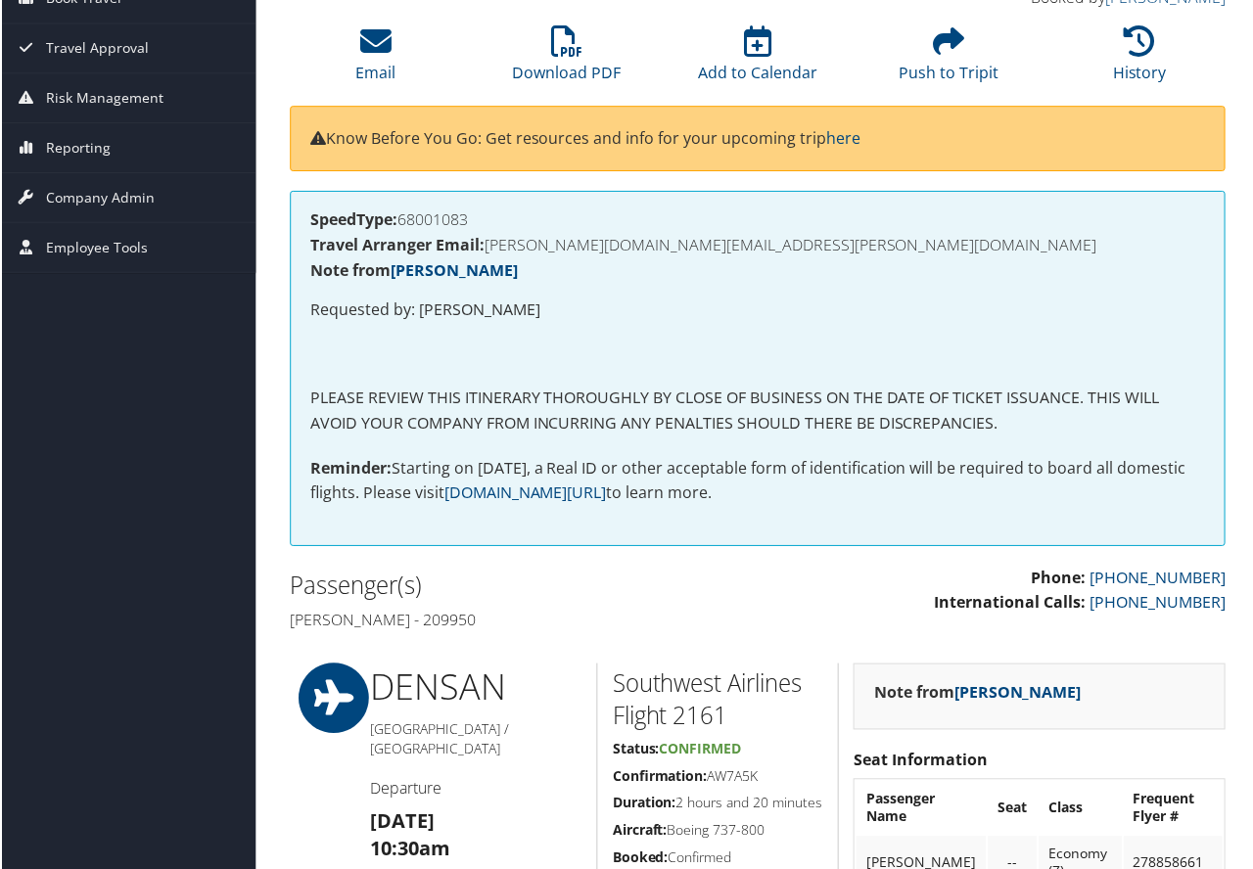 This screenshot has height=869, width=1253. What do you see at coordinates (758, 139) in the screenshot?
I see `p: Know Before You Go: Get resources and info for your upcoming trip` at bounding box center [758, 139].